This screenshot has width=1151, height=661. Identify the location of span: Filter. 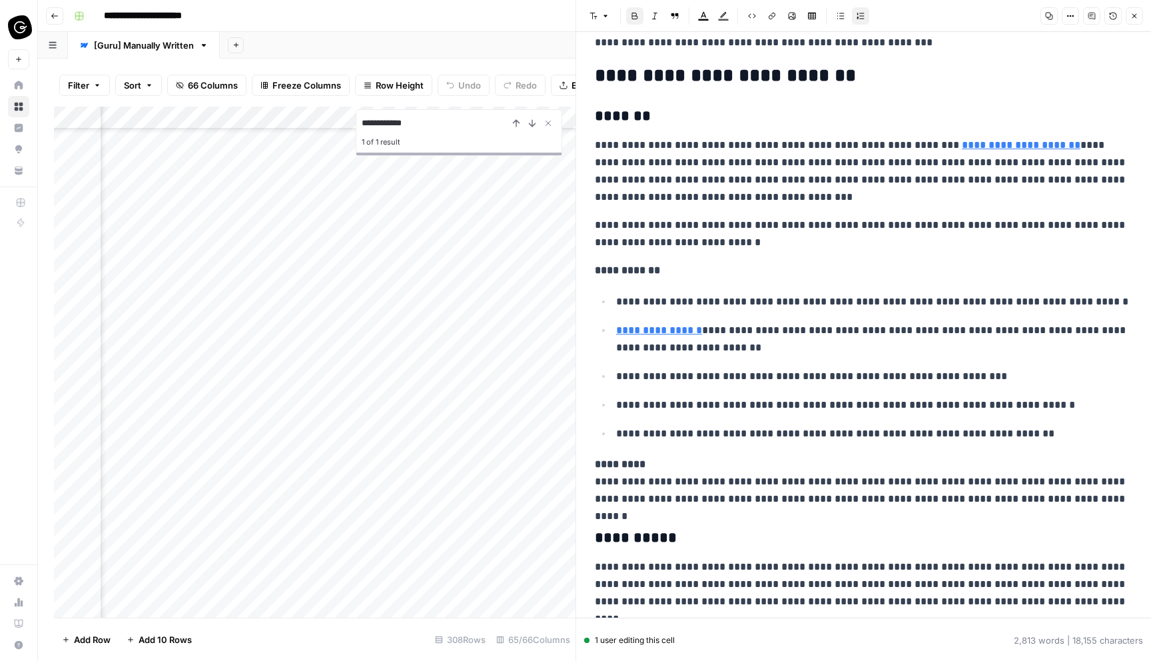
(79, 85).